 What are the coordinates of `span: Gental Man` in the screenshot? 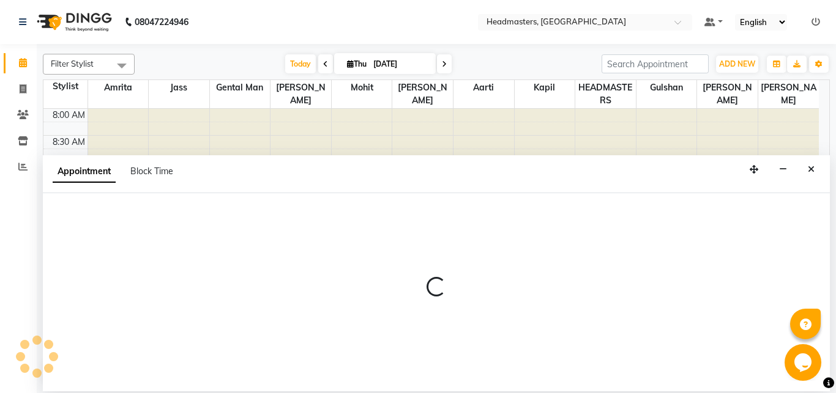 It's located at (240, 87).